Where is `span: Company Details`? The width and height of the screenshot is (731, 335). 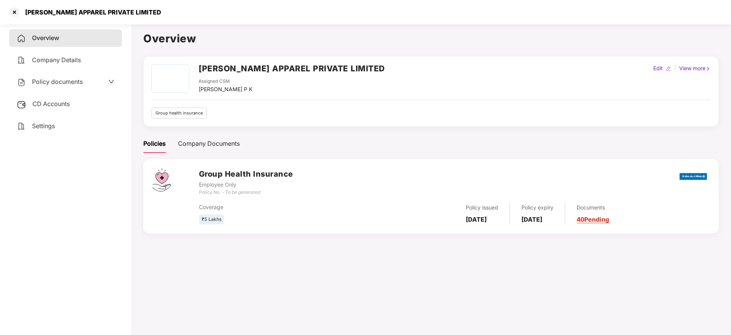 span: Company Details is located at coordinates (56, 60).